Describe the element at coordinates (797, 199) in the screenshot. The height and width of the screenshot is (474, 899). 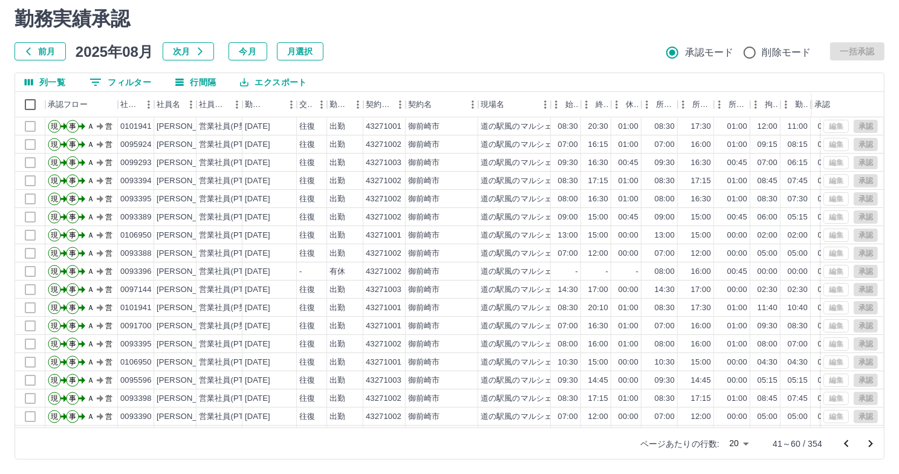
I see `div: 07:30` at that location.